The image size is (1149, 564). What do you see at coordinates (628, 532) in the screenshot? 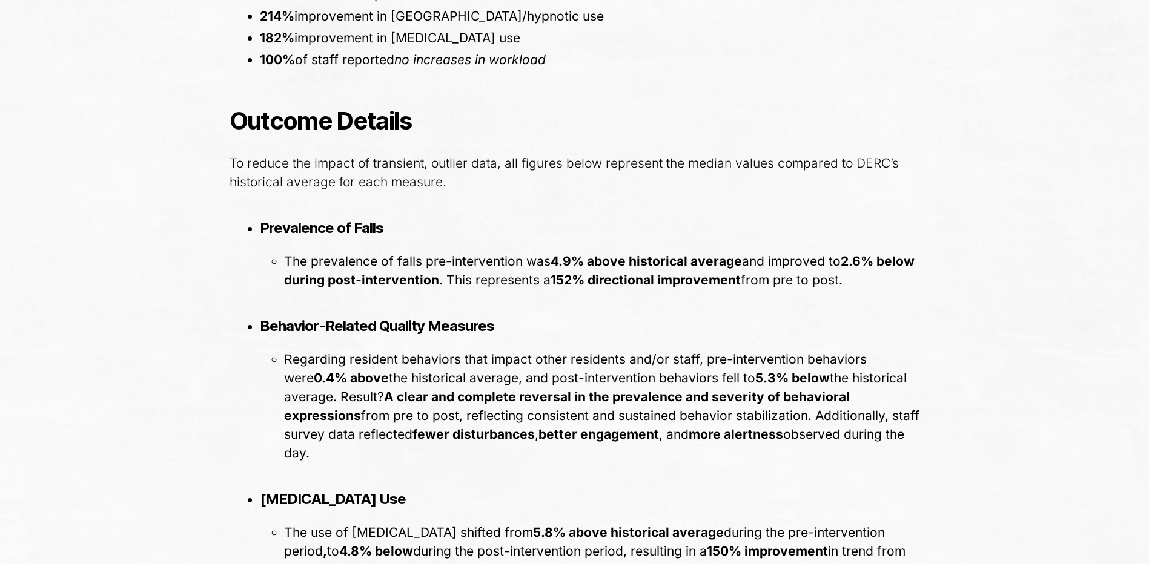
I see `b: 5.8% above historical average` at bounding box center [628, 532].